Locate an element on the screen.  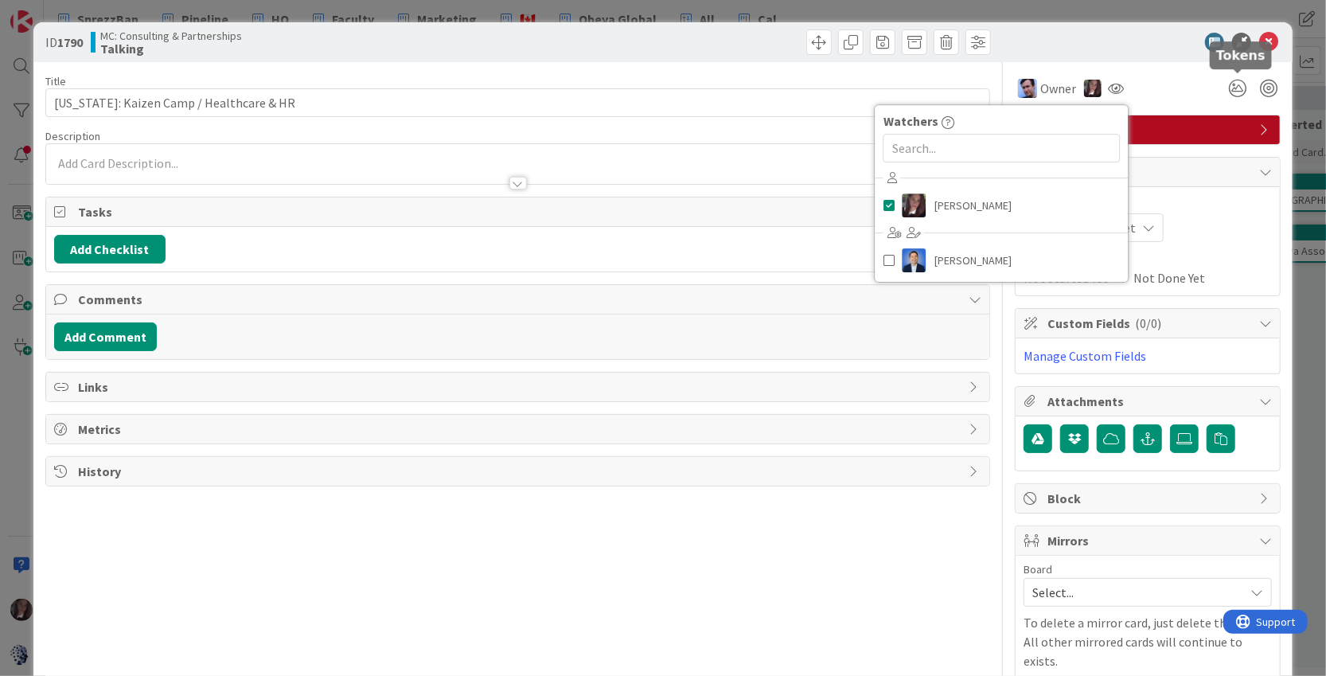
span: Custom Fields is located at coordinates (1149, 323).